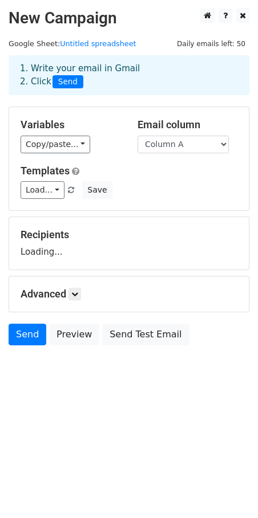 The image size is (258, 518). Describe the element at coordinates (211, 43) in the screenshot. I see `a: Daily emails left: 50` at that location.